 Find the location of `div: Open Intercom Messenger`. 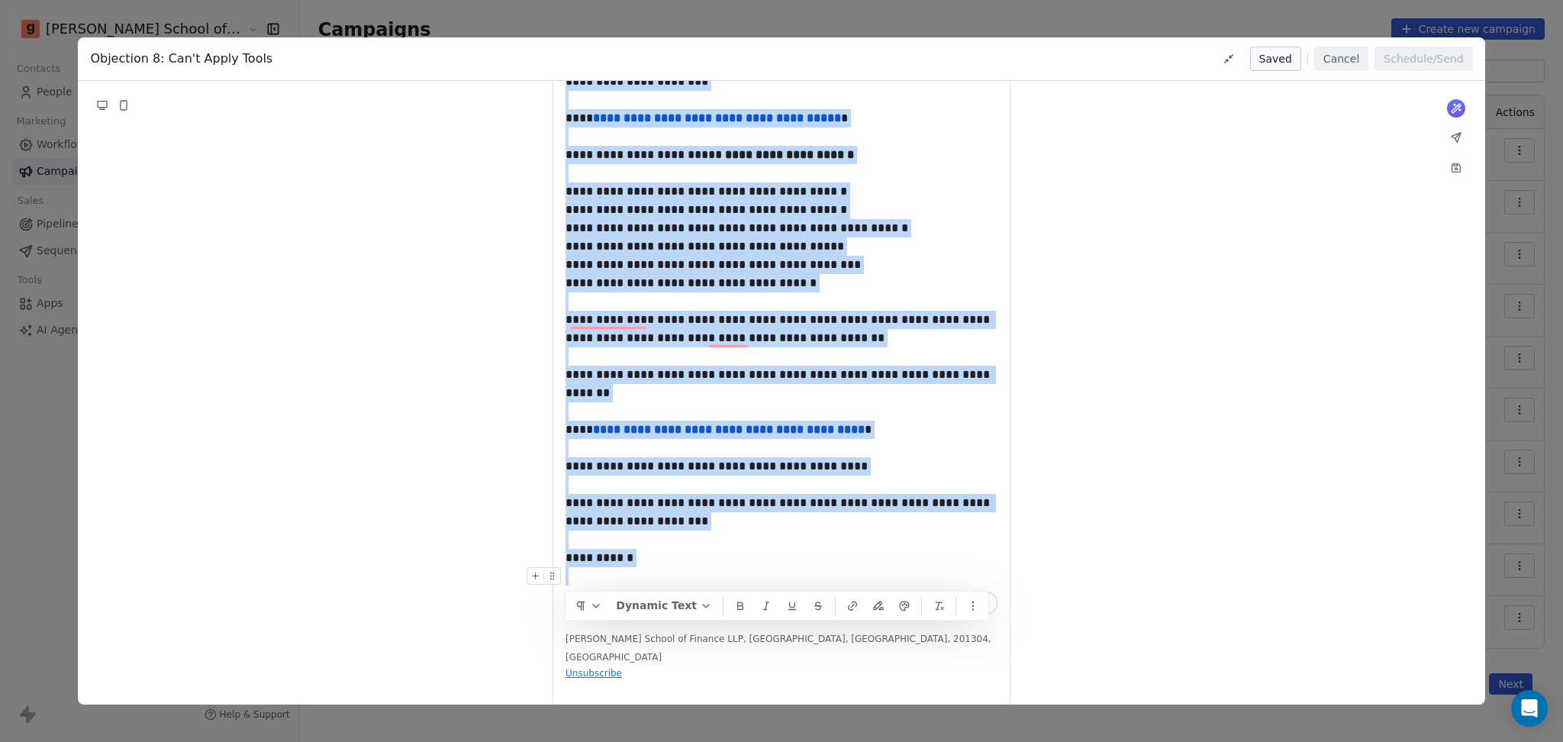

div: Open Intercom Messenger is located at coordinates (1530, 708).